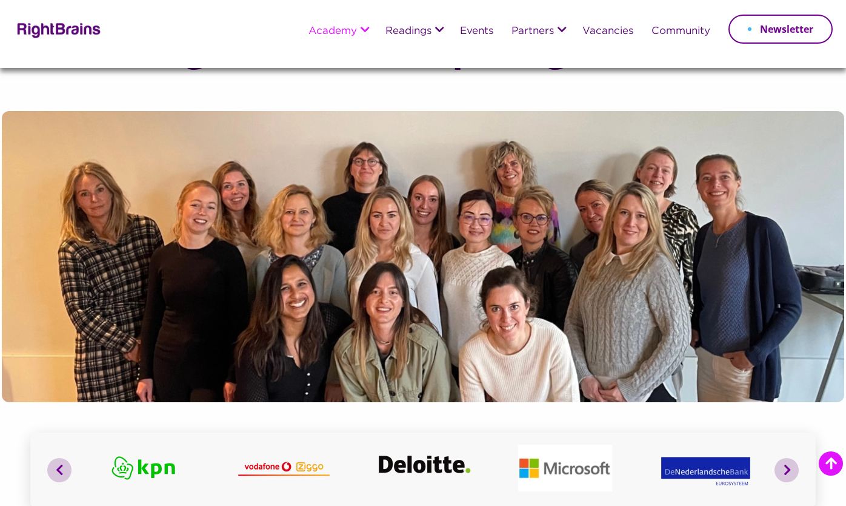  I want to click on a: Readings, so click(409, 32).